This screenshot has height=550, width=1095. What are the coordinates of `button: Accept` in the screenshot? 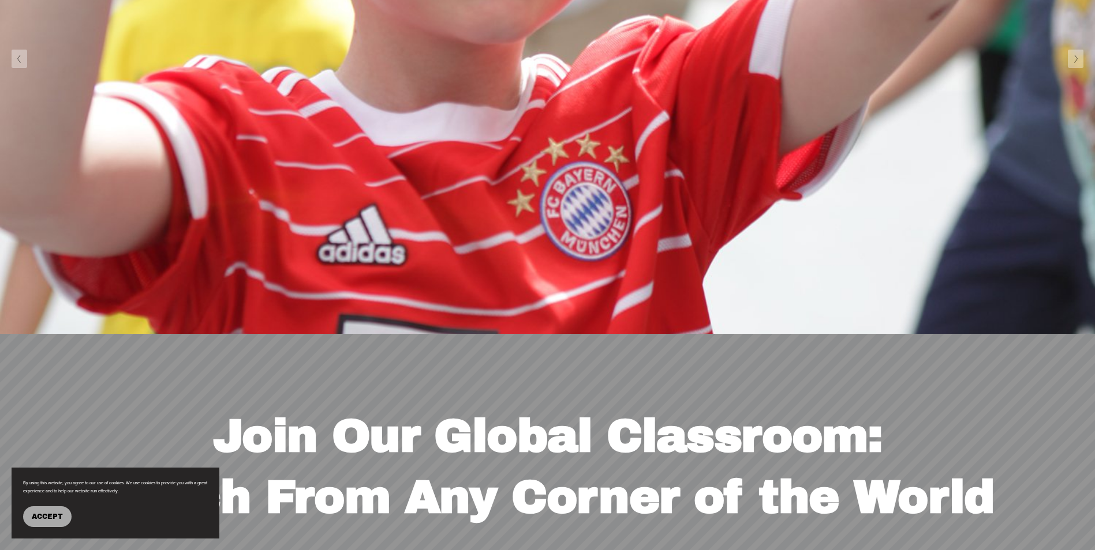 It's located at (47, 517).